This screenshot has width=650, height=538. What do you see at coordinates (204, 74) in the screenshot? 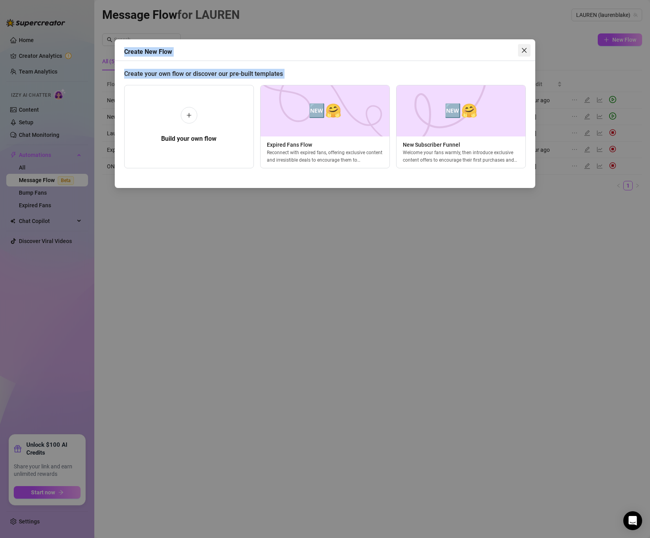
I see `span: Create your own flow or discover our pre-built templates` at bounding box center [204, 74].